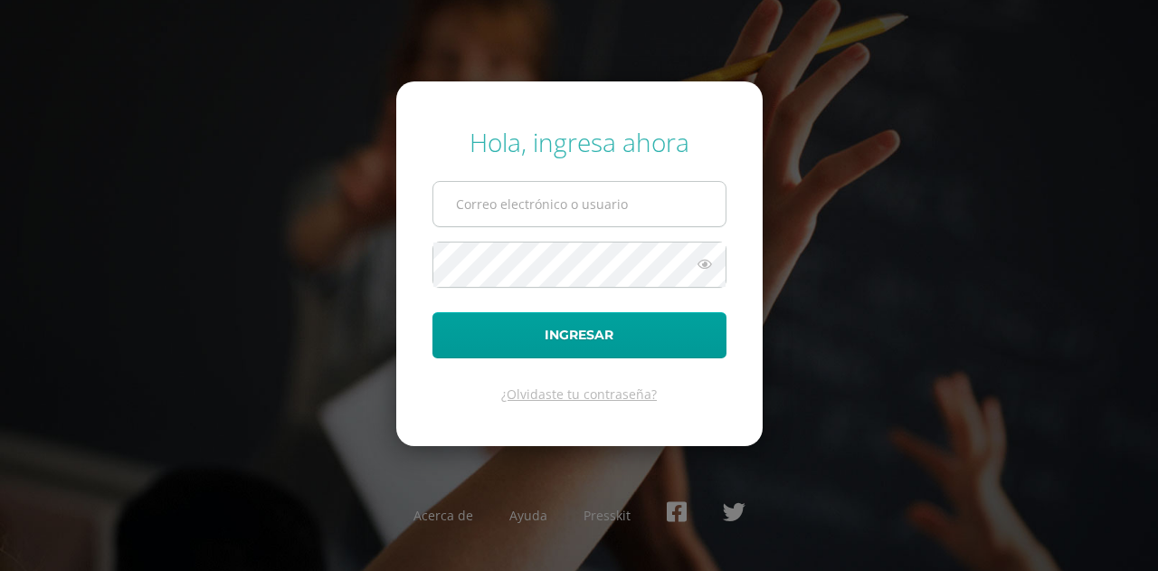 The height and width of the screenshot is (571, 1158). What do you see at coordinates (443, 515) in the screenshot?
I see `a: Acerca de` at bounding box center [443, 515].